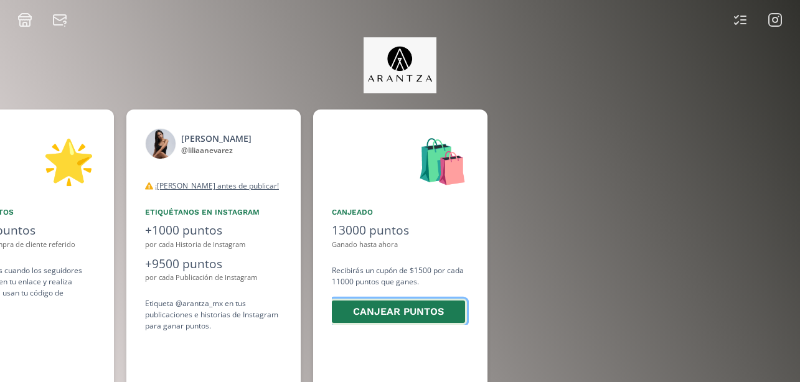 The image size is (800, 382). What do you see at coordinates (214, 315) in the screenshot?
I see `div: Etiqueta @arantza_mx en tus publicaciones e historias de Instagram para ganar puntos.` at bounding box center [214, 315].